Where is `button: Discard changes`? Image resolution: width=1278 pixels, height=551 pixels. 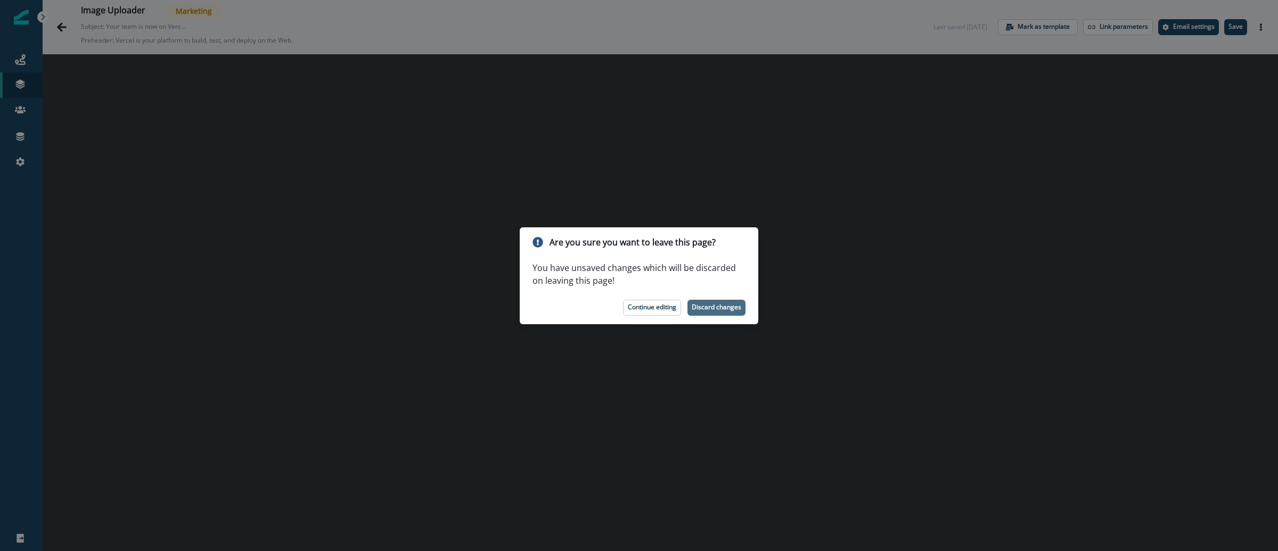 button: Discard changes is located at coordinates (716, 308).